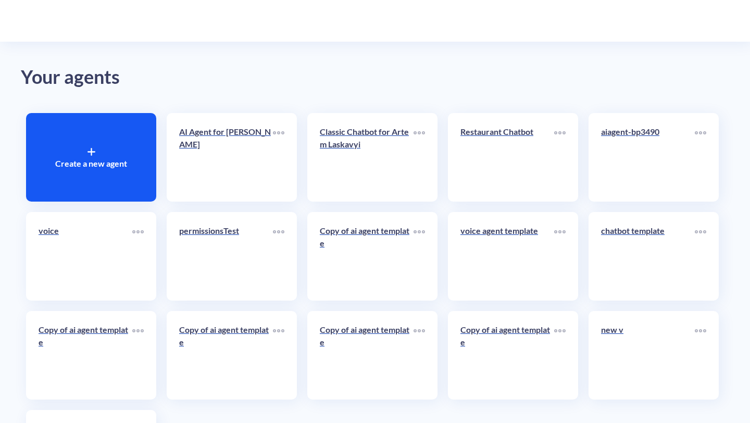 The image size is (750, 423). Describe the element at coordinates (648, 132) in the screenshot. I see `p: aiagent-bp3490` at that location.